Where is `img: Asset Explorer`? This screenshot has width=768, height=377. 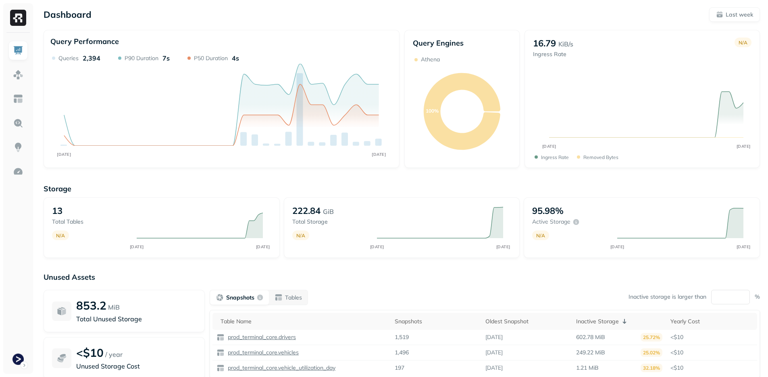 img: Asset Explorer is located at coordinates (18, 99).